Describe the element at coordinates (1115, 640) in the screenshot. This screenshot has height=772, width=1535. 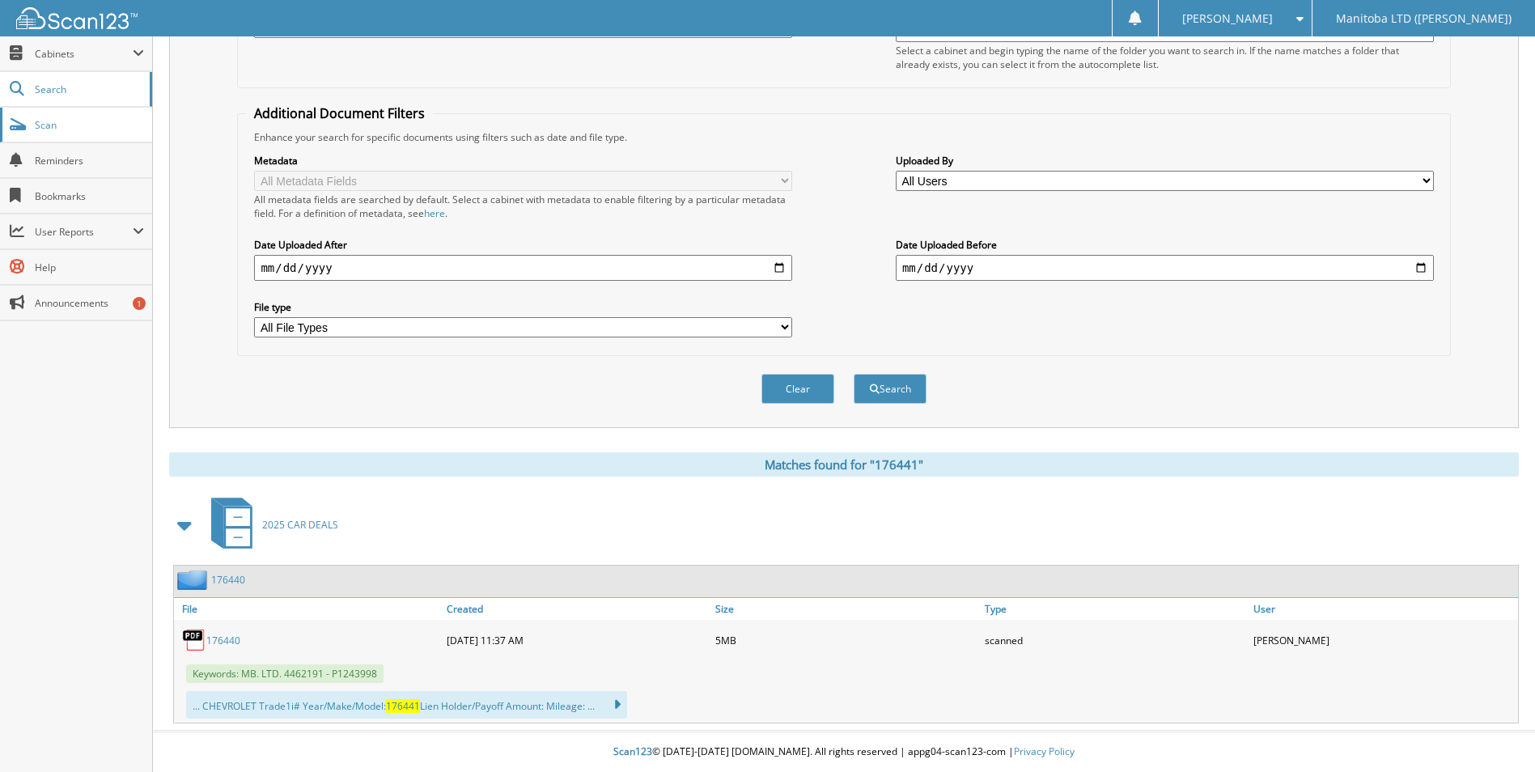
I see `div: scanned` at that location.